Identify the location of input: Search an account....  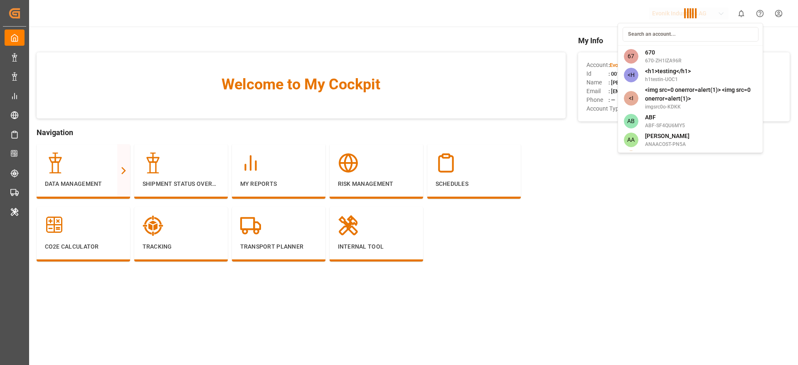
(691, 34).